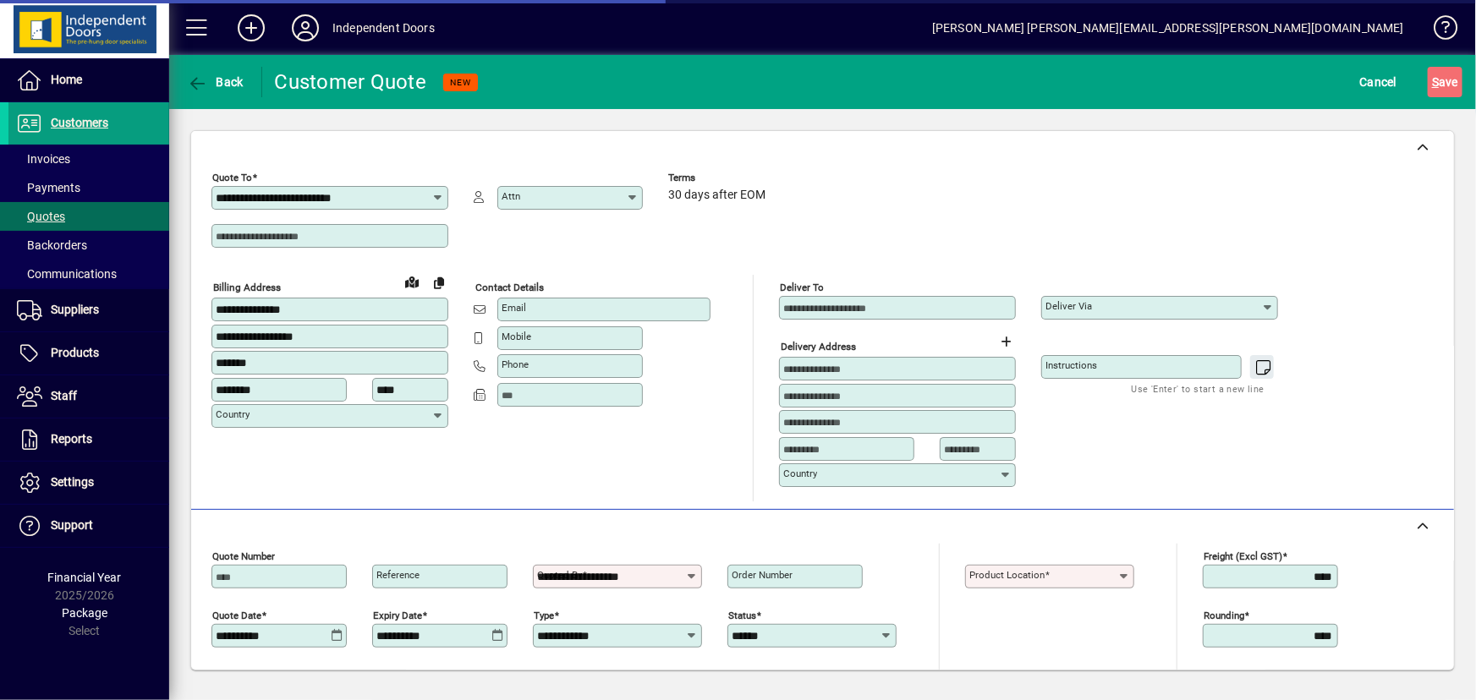 The height and width of the screenshot is (700, 1476). What do you see at coordinates (74, 353) in the screenshot?
I see `span: Products` at bounding box center [74, 353].